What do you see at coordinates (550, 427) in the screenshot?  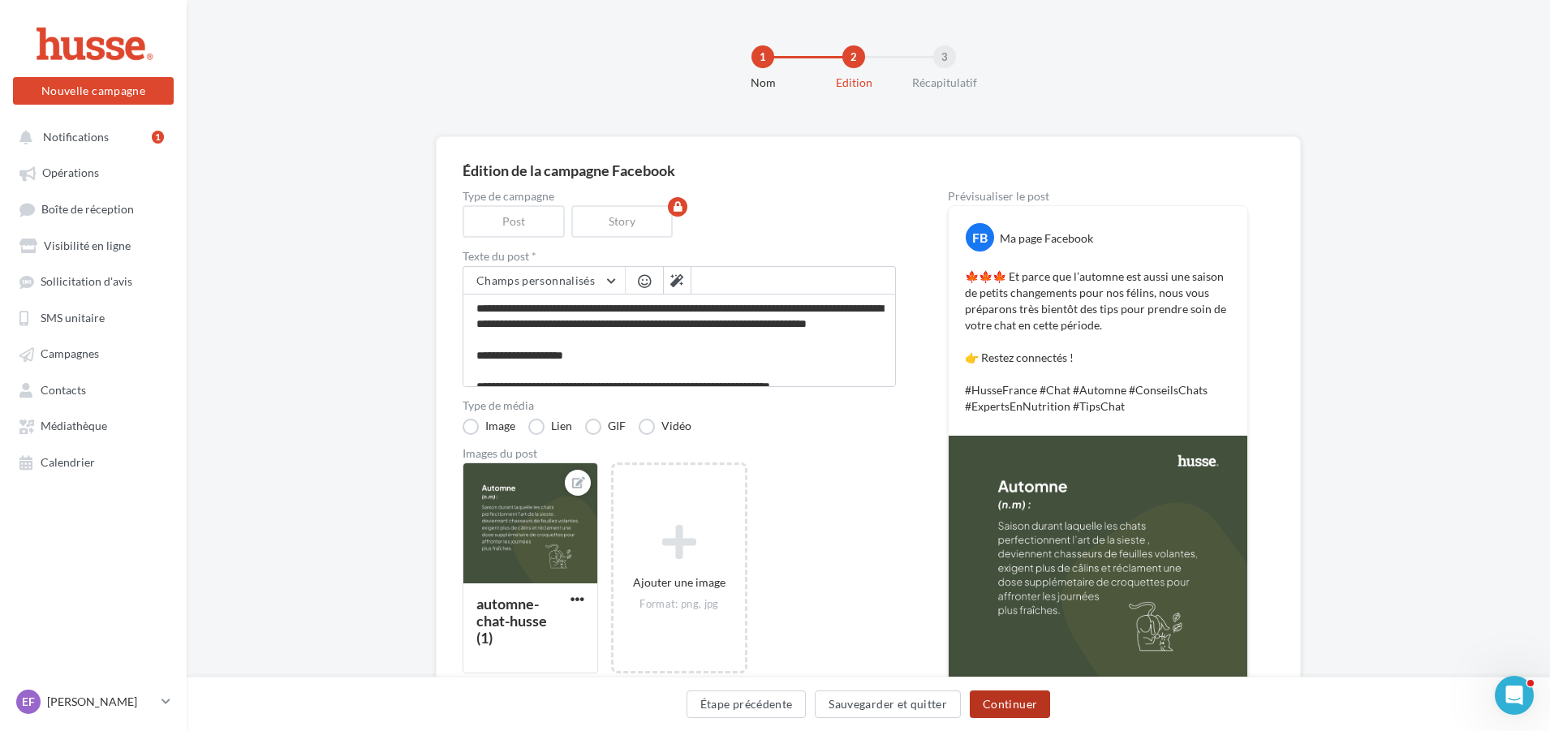 I see `label: Lien` at bounding box center [550, 427].